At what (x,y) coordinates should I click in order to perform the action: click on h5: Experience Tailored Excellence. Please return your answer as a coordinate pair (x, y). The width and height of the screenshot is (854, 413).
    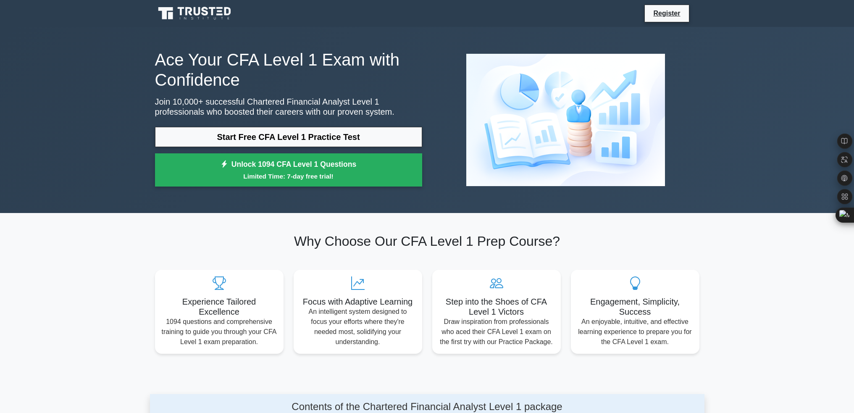
    Looking at the image, I should click on (219, 307).